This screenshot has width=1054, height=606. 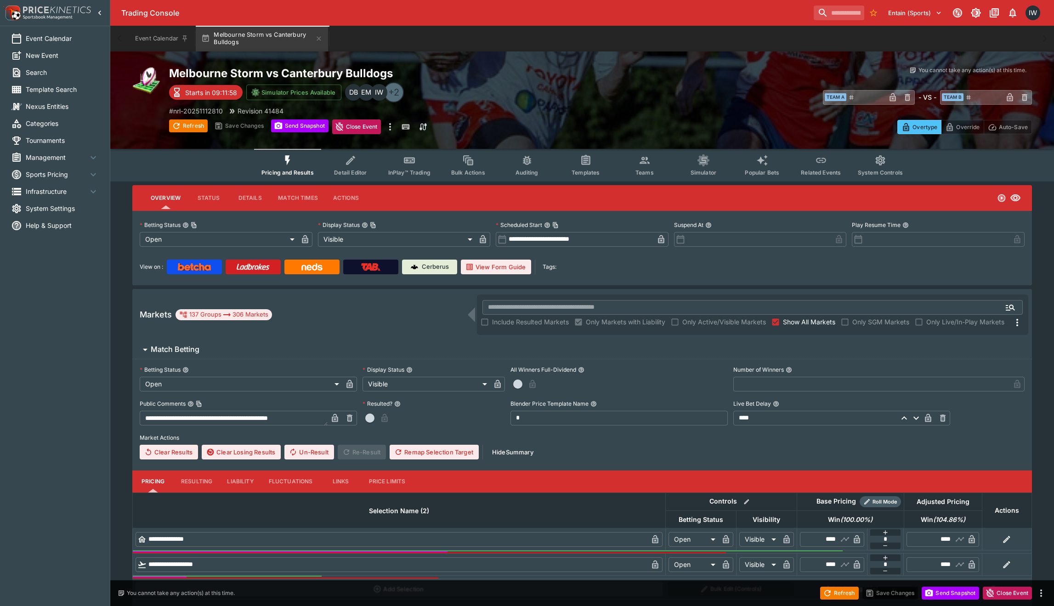 What do you see at coordinates (287, 172) in the screenshot?
I see `span: Pricing and Results` at bounding box center [287, 172].